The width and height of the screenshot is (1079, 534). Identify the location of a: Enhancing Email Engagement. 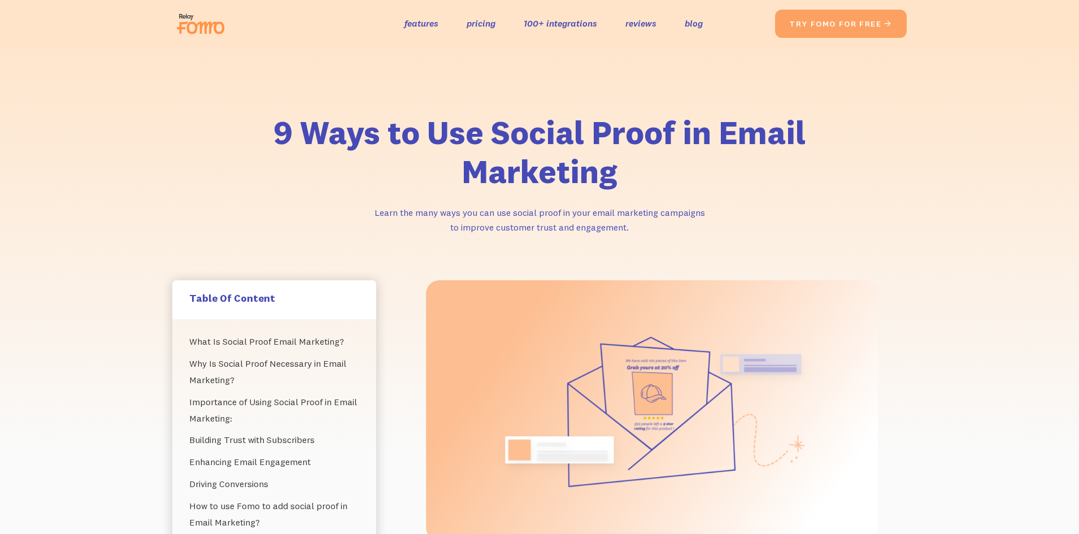
(274, 462).